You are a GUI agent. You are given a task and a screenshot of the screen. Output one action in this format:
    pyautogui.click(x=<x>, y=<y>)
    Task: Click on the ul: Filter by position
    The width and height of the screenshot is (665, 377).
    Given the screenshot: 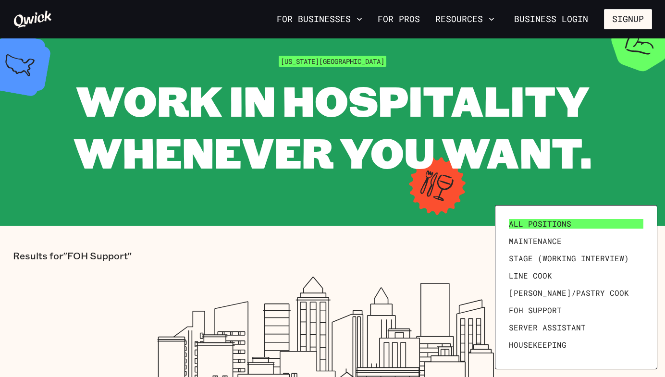 What is the action you would take?
    pyautogui.click(x=576, y=287)
    